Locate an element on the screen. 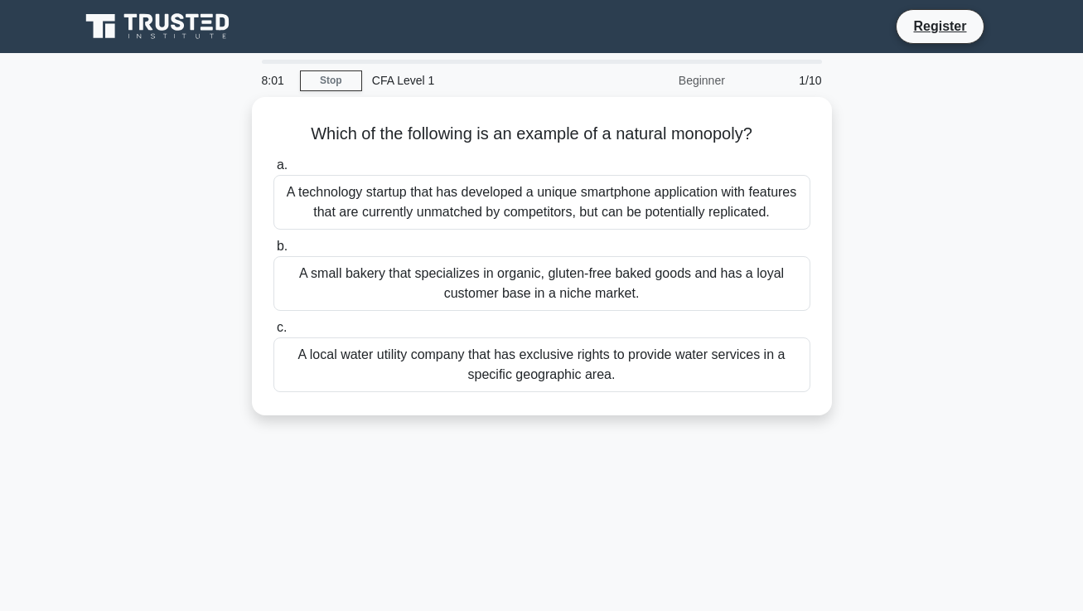 The height and width of the screenshot is (611, 1083). span: b. is located at coordinates (282, 245).